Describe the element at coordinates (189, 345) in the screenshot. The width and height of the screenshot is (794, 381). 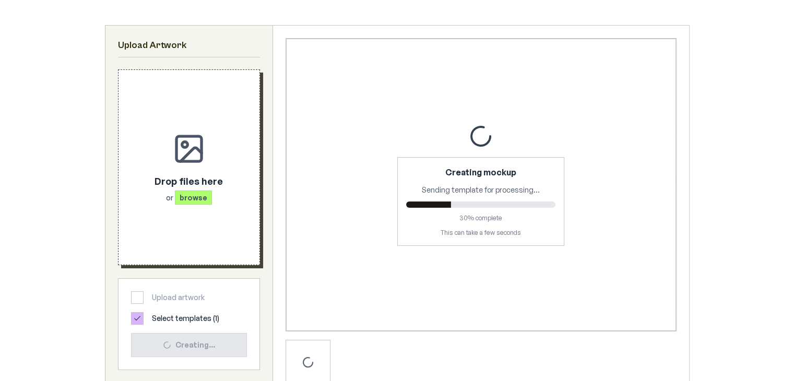
I see `button: Creating...` at that location.